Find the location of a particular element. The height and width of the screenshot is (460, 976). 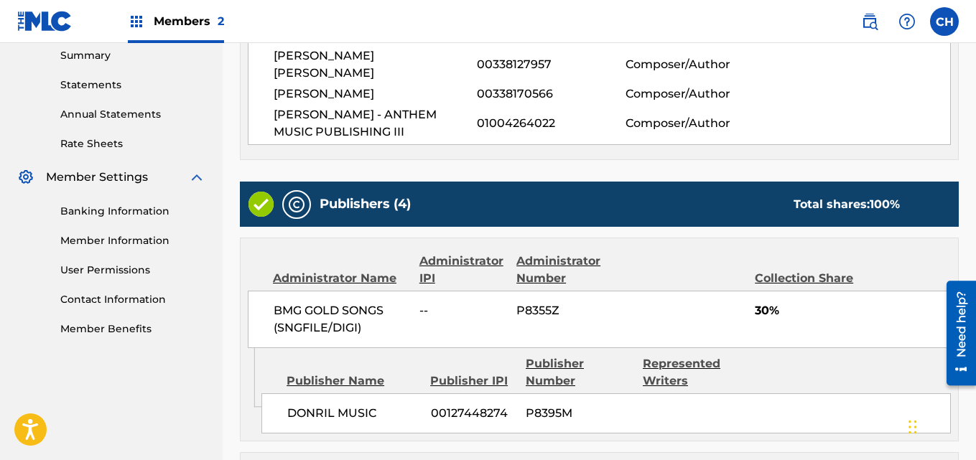

a: Public Search is located at coordinates (869, 22).